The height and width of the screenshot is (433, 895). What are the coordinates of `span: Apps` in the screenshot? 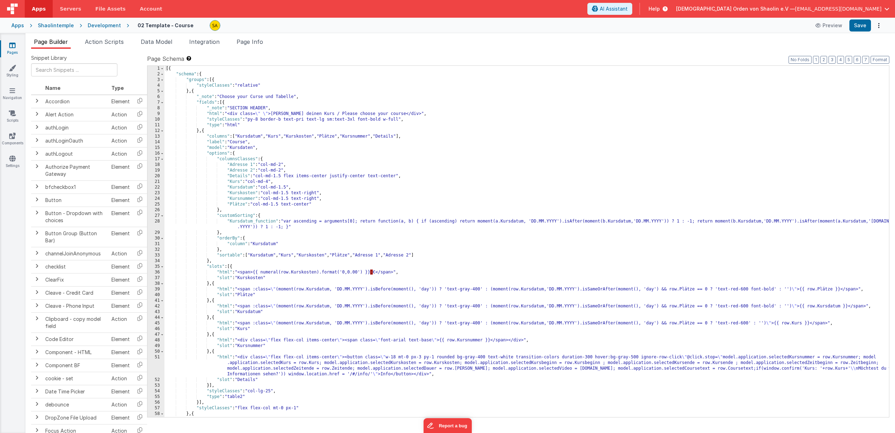 It's located at (39, 9).